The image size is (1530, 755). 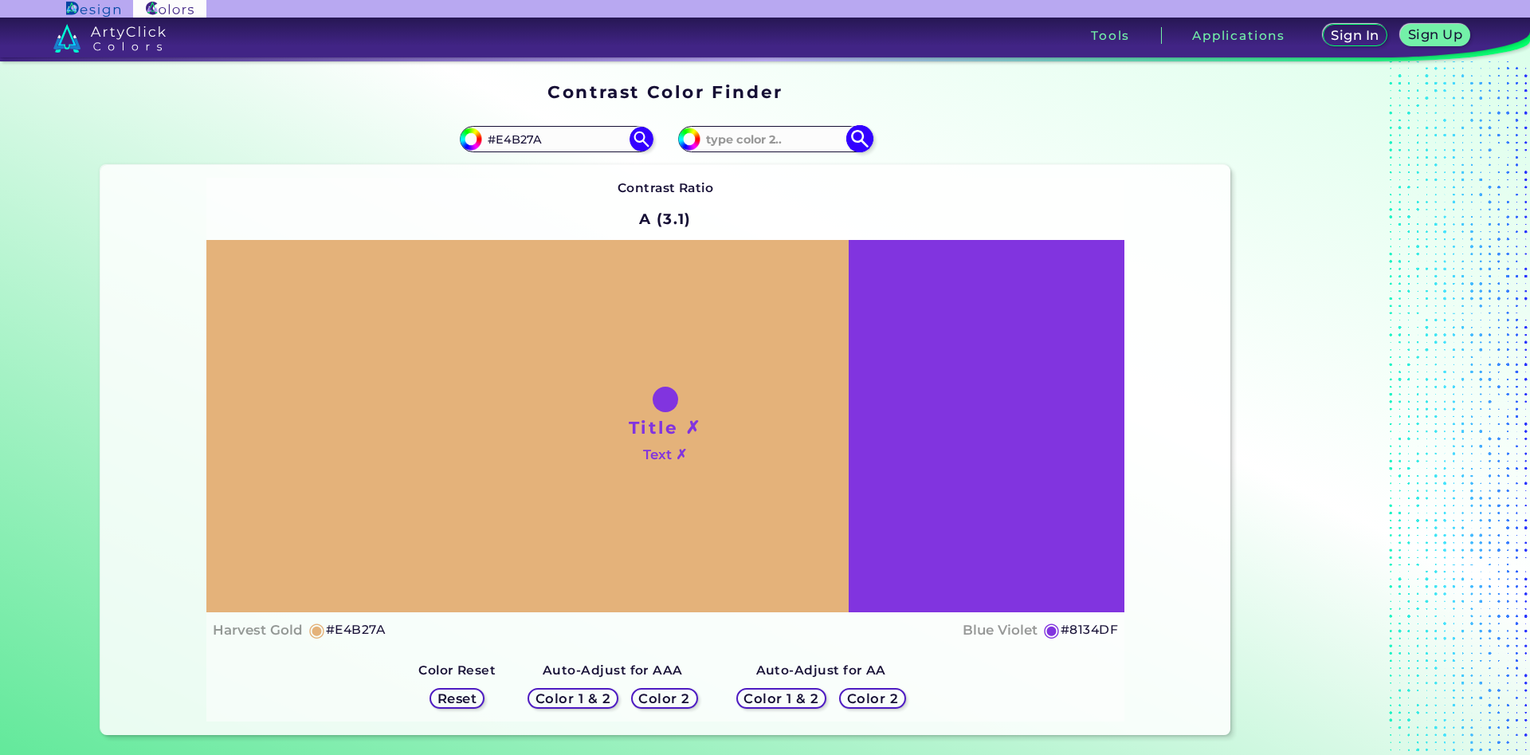 I want to click on strong: Auto-Adjust for AAA, so click(x=613, y=670).